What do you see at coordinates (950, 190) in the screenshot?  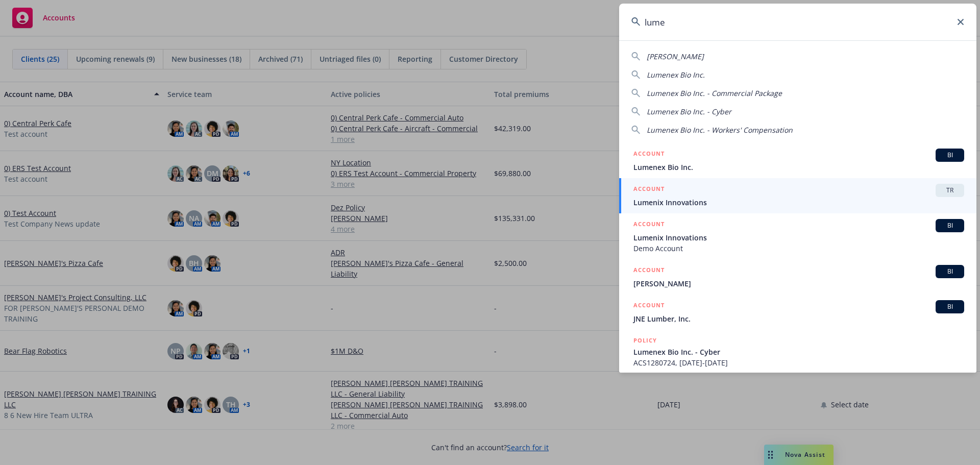 I see `span: TR` at bounding box center [950, 190].